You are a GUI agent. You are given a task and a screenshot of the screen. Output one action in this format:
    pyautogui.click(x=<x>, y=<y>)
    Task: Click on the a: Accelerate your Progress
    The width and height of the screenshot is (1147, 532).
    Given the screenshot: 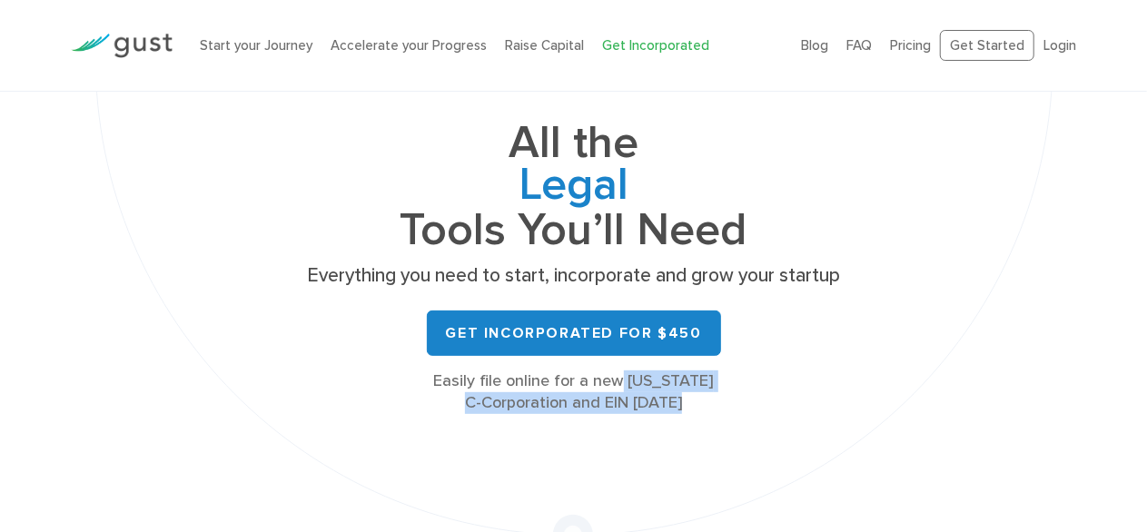 What is the action you would take?
    pyautogui.click(x=409, y=45)
    